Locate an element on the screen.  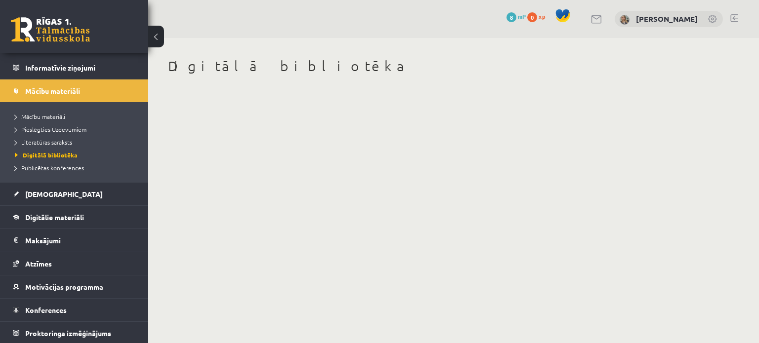
a: Atzīmes is located at coordinates (74, 264).